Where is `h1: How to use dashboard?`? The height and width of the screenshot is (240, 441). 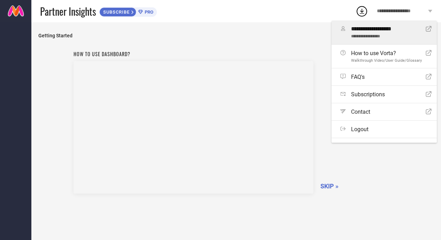
h1: How to use dashboard? is located at coordinates (193, 54).